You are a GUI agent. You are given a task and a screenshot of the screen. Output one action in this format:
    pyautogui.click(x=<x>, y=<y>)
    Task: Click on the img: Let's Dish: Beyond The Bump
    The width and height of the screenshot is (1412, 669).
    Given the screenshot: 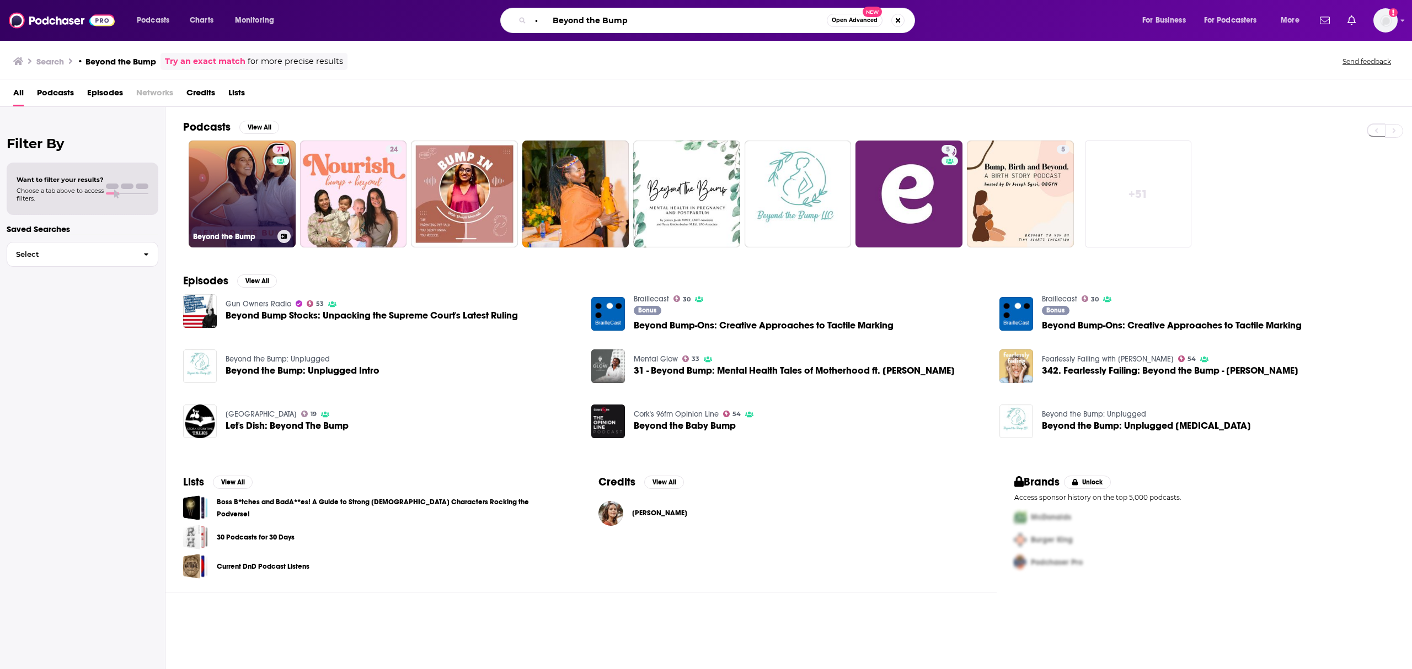 What is the action you would take?
    pyautogui.click(x=200, y=421)
    